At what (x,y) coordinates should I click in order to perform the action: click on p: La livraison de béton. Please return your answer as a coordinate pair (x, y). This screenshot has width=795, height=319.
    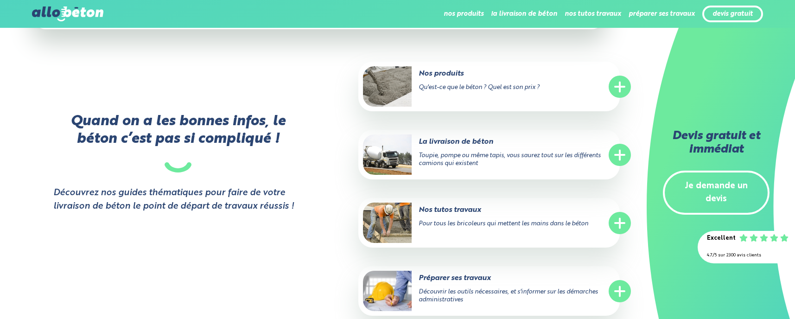
    Looking at the image, I should click on (471, 142).